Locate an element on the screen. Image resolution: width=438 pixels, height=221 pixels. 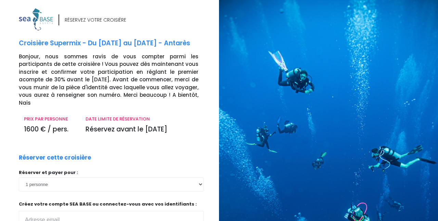
img: logo_color1.png is located at coordinates (36, 19).